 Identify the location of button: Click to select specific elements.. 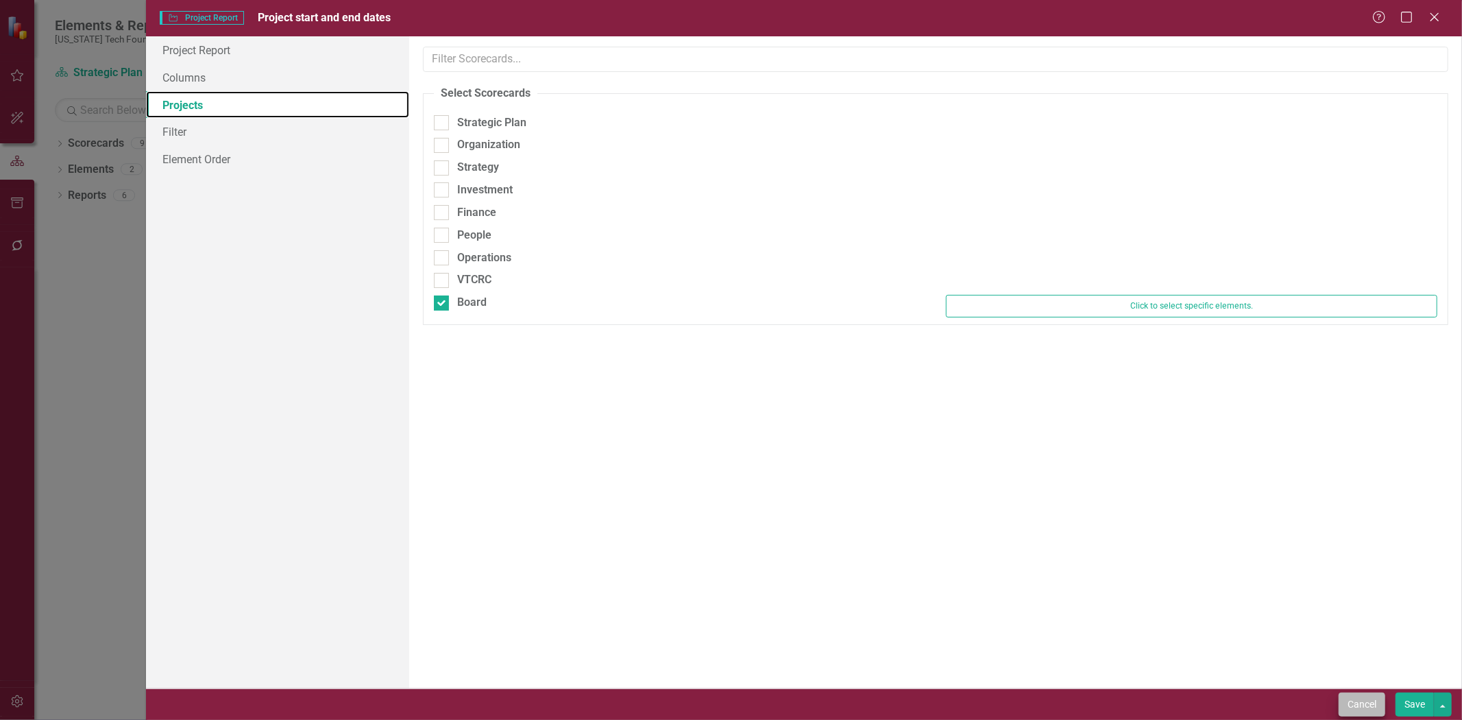
(1191, 306).